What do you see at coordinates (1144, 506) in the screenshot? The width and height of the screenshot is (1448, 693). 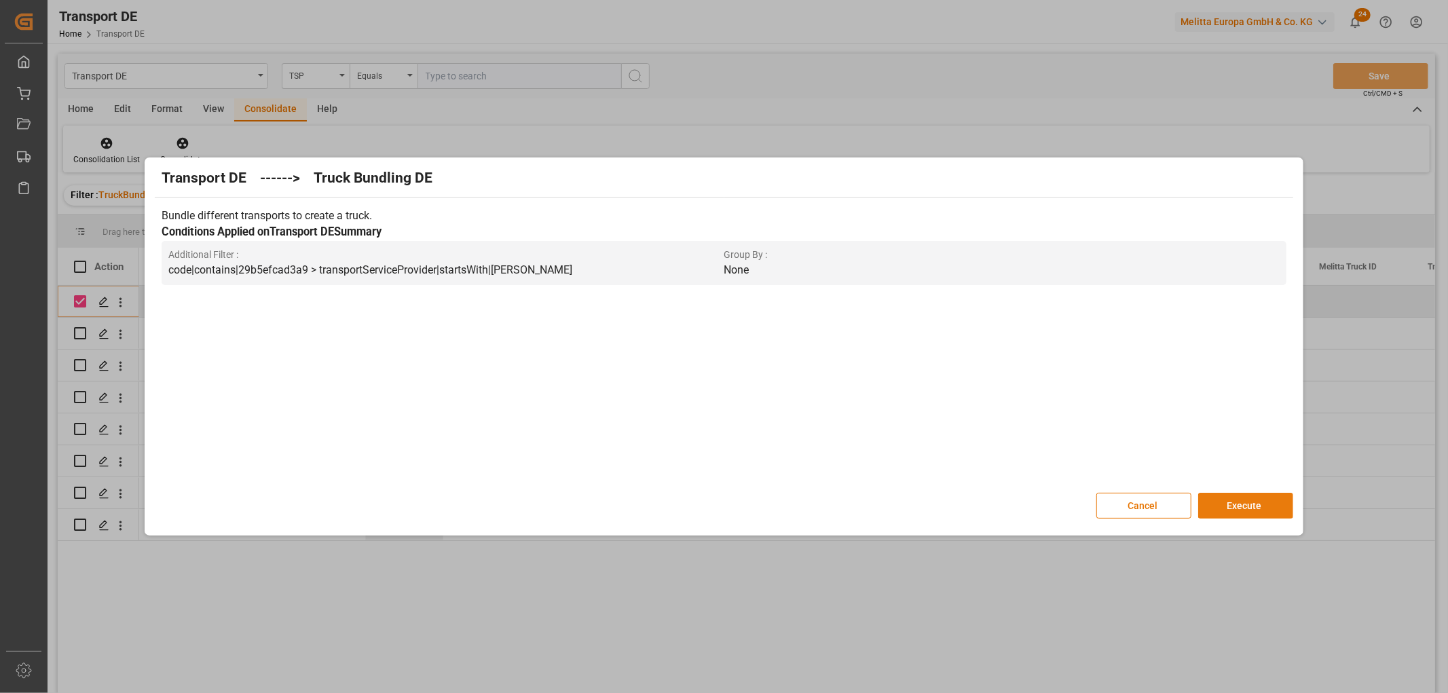 I see `button: Cancel` at bounding box center [1144, 506].